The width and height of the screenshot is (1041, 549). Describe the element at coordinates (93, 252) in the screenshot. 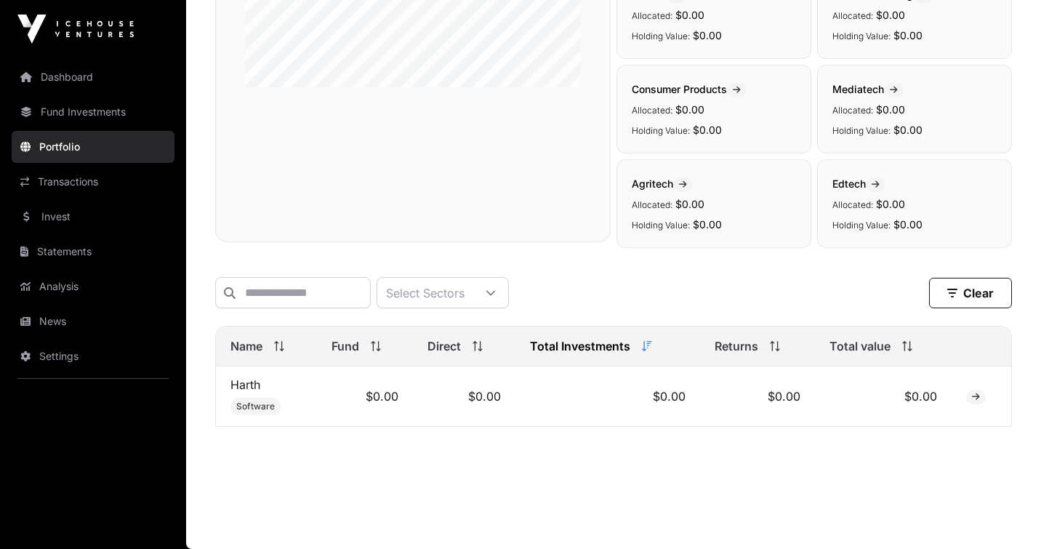

I see `a: Statements` at that location.